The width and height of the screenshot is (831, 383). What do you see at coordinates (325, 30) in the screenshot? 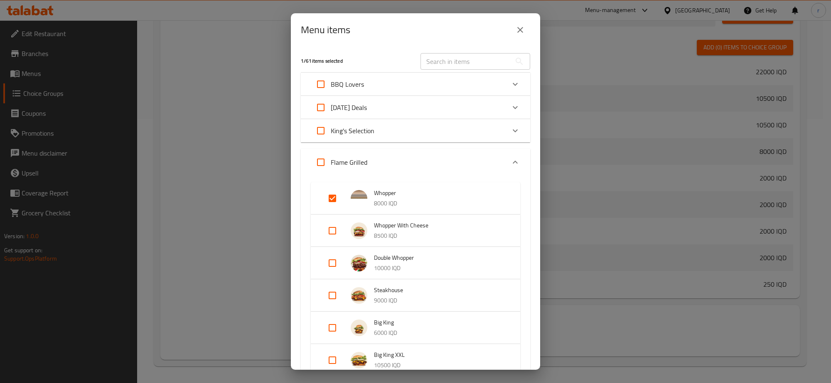
I see `h2: Menu items` at bounding box center [325, 30].